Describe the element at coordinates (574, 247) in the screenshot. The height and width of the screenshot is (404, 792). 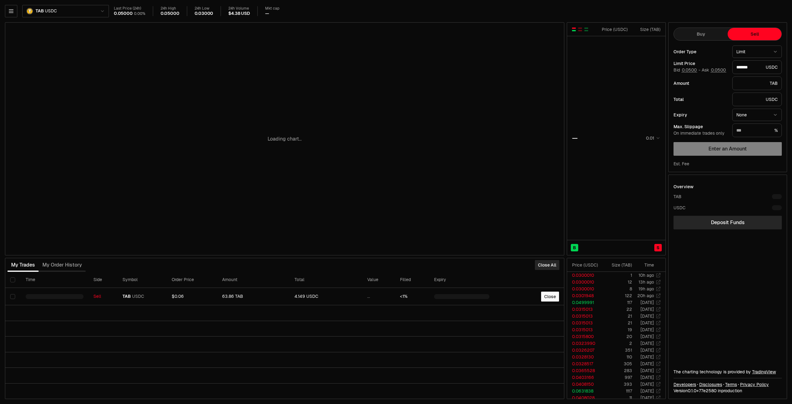
I see `span: B` at that location.